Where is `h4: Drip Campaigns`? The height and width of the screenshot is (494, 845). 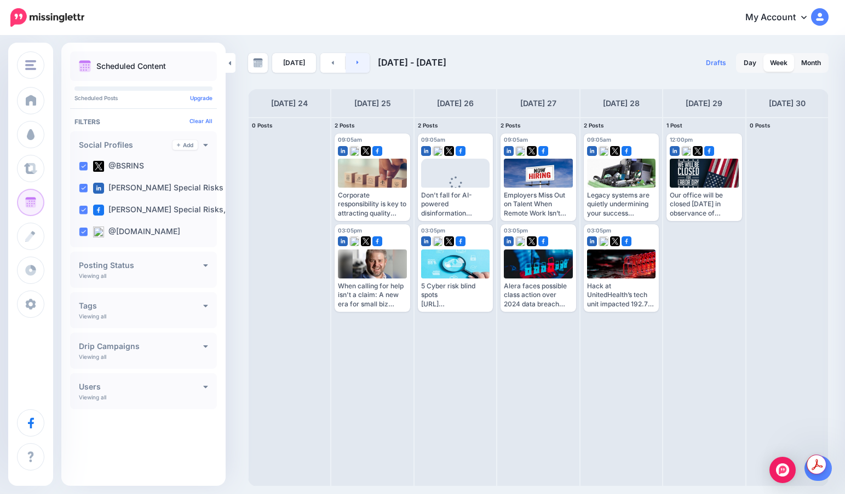
h4: Drip Campaigns is located at coordinates (141, 347).